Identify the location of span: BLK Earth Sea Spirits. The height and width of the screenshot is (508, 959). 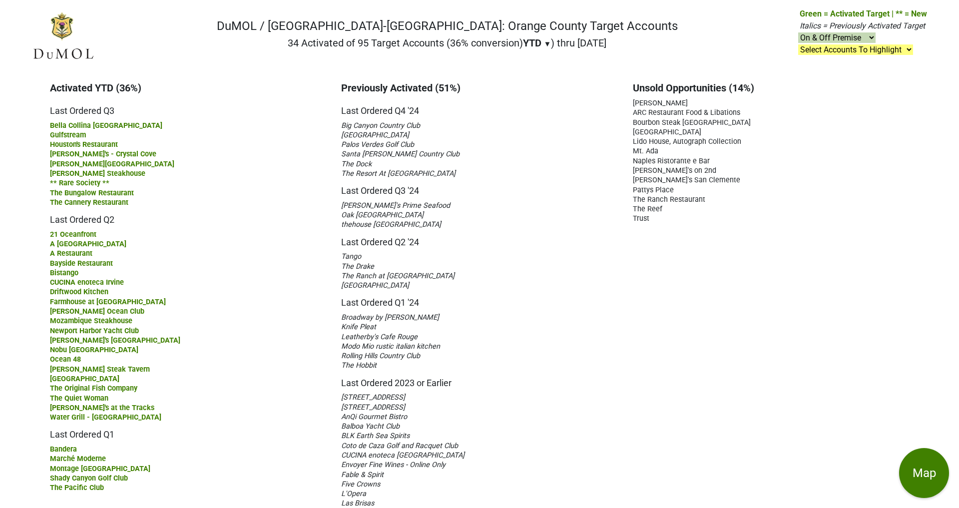
(375, 435).